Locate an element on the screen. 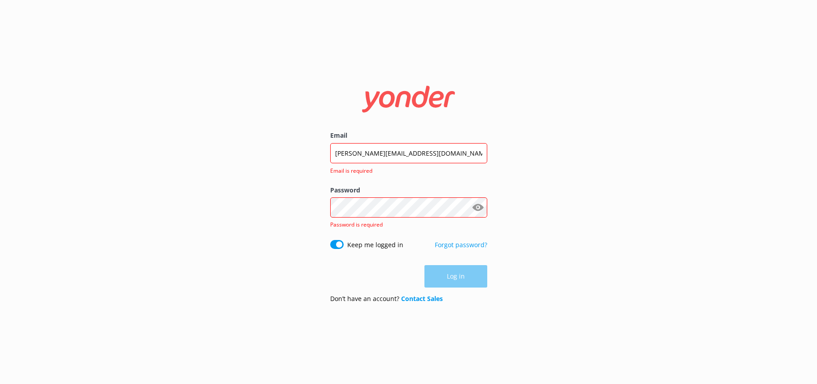 This screenshot has height=384, width=817. a: Contact Sales is located at coordinates (422, 298).